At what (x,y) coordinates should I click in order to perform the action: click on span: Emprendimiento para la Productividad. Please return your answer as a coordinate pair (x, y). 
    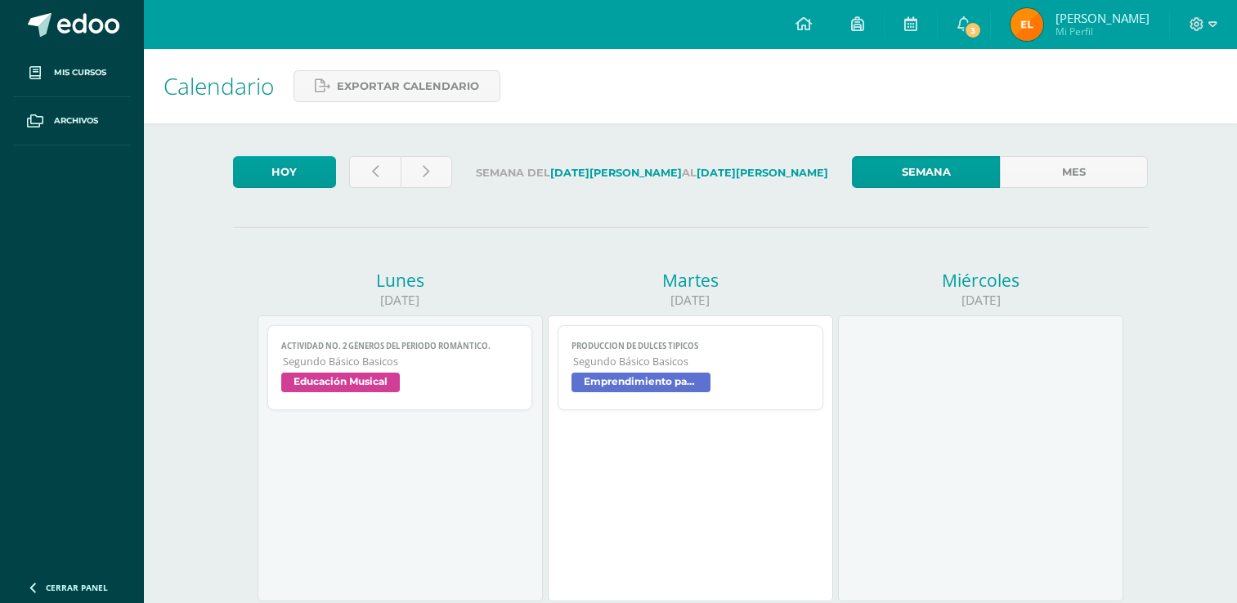
    Looking at the image, I should click on (641, 383).